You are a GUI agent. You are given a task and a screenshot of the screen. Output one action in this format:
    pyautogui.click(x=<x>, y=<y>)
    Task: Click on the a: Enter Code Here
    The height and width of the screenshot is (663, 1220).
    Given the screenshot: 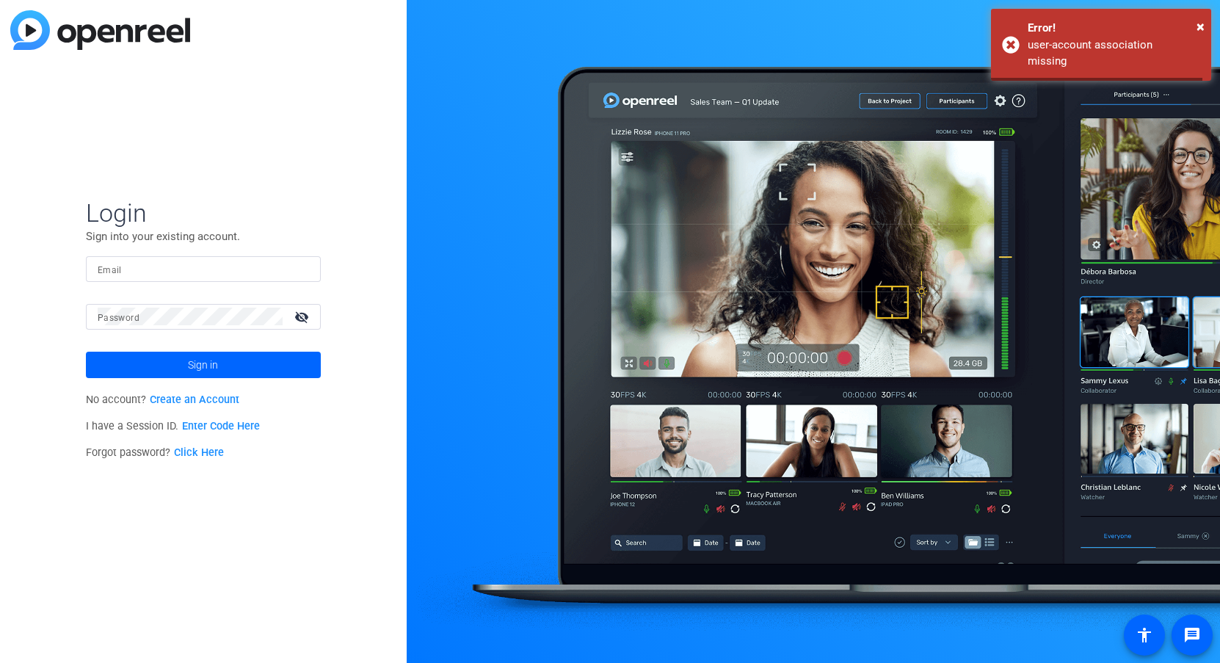 What is the action you would take?
    pyautogui.click(x=221, y=426)
    